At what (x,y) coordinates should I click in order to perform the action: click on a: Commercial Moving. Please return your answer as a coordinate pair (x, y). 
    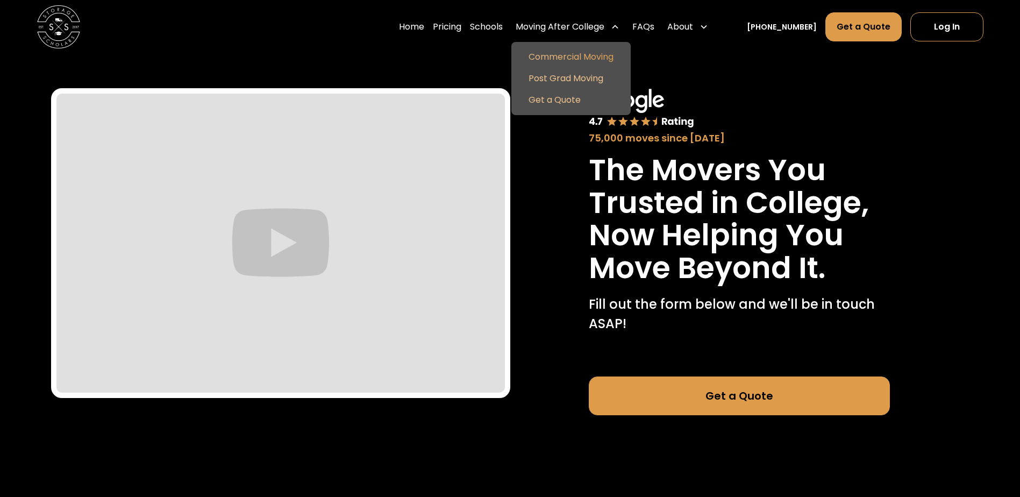
    Looking at the image, I should click on (571, 57).